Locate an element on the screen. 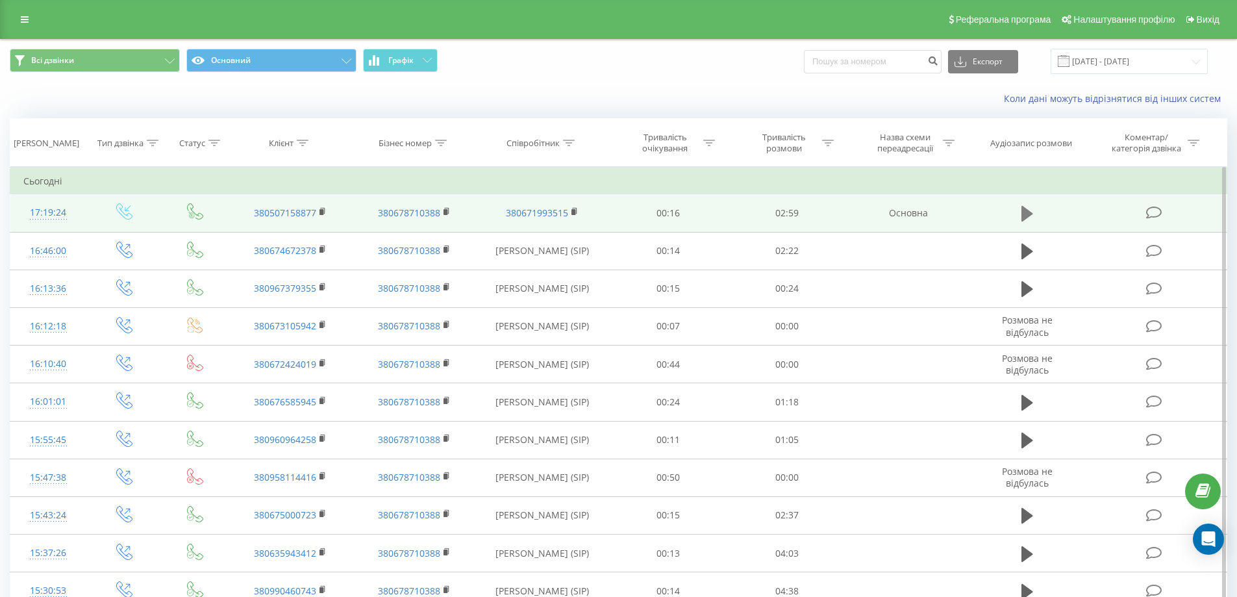 This screenshot has height=597, width=1237. span: Вихід is located at coordinates (1208, 19).